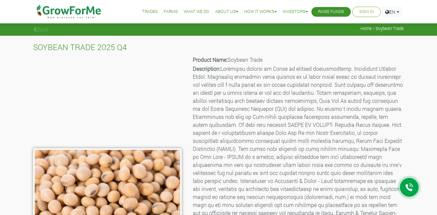  I want to click on a: Investors, so click(295, 12).